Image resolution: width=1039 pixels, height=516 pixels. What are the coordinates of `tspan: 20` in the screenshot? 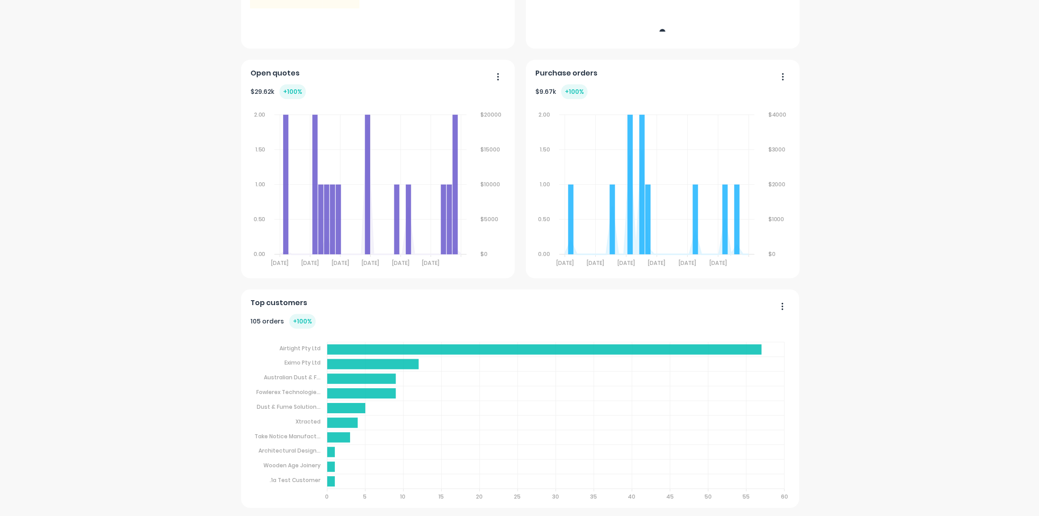 It's located at (479, 496).